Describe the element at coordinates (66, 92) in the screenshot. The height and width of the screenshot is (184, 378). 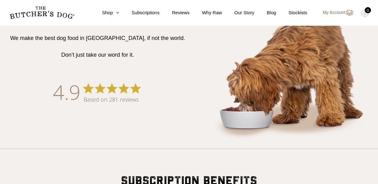
I see `div: 4.9` at that location.